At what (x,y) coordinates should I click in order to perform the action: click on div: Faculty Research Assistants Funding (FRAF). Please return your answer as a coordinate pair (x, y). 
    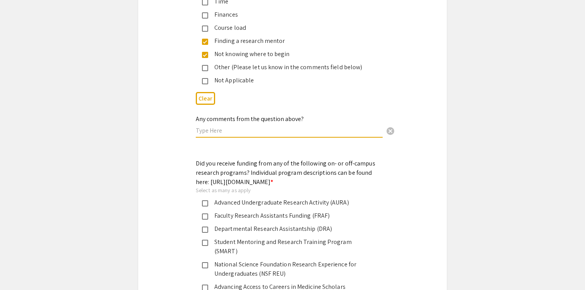
    Looking at the image, I should click on (290, 216).